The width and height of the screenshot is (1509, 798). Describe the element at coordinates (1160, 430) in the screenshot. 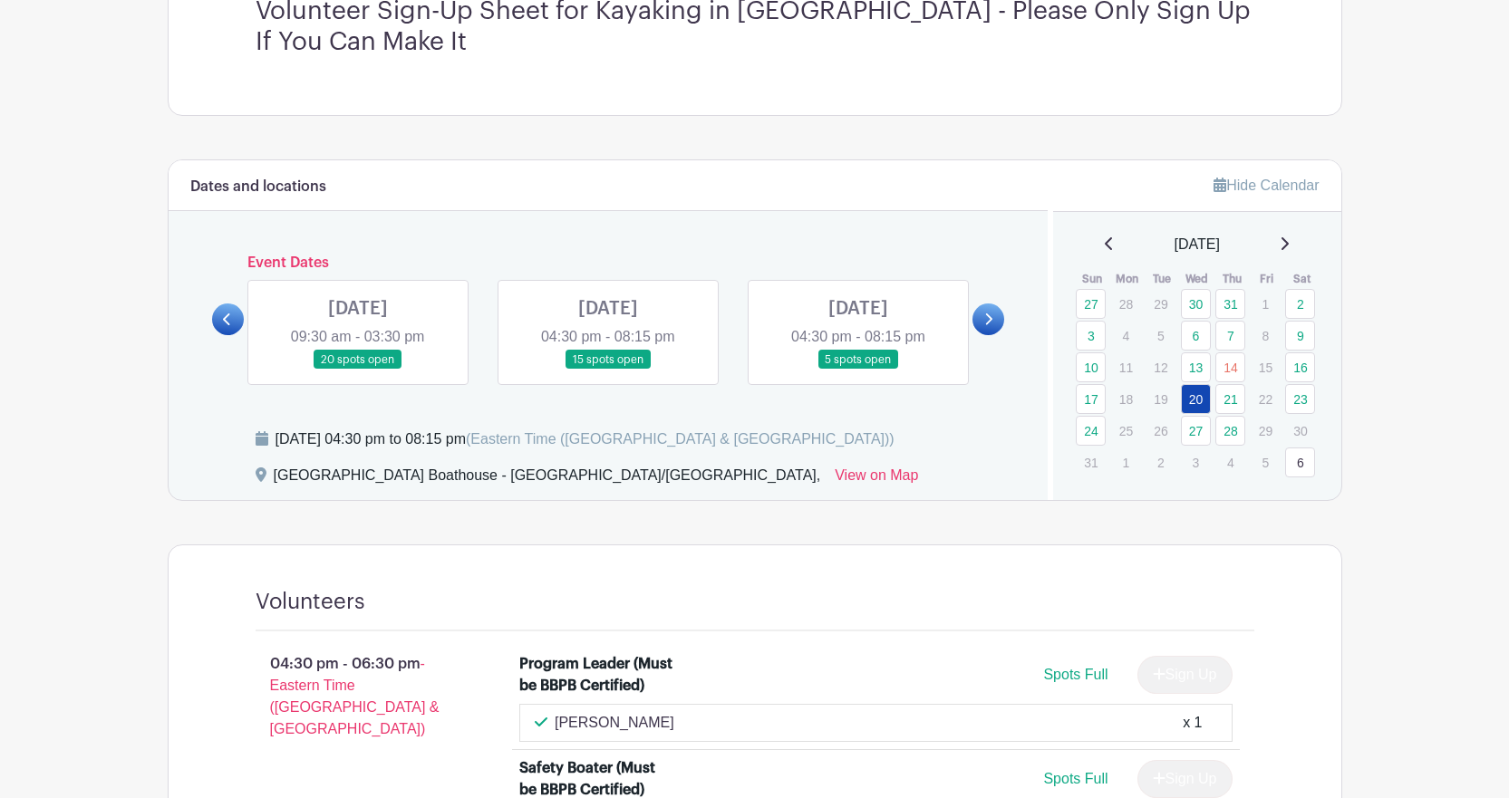

I see `p: 26` at that location.